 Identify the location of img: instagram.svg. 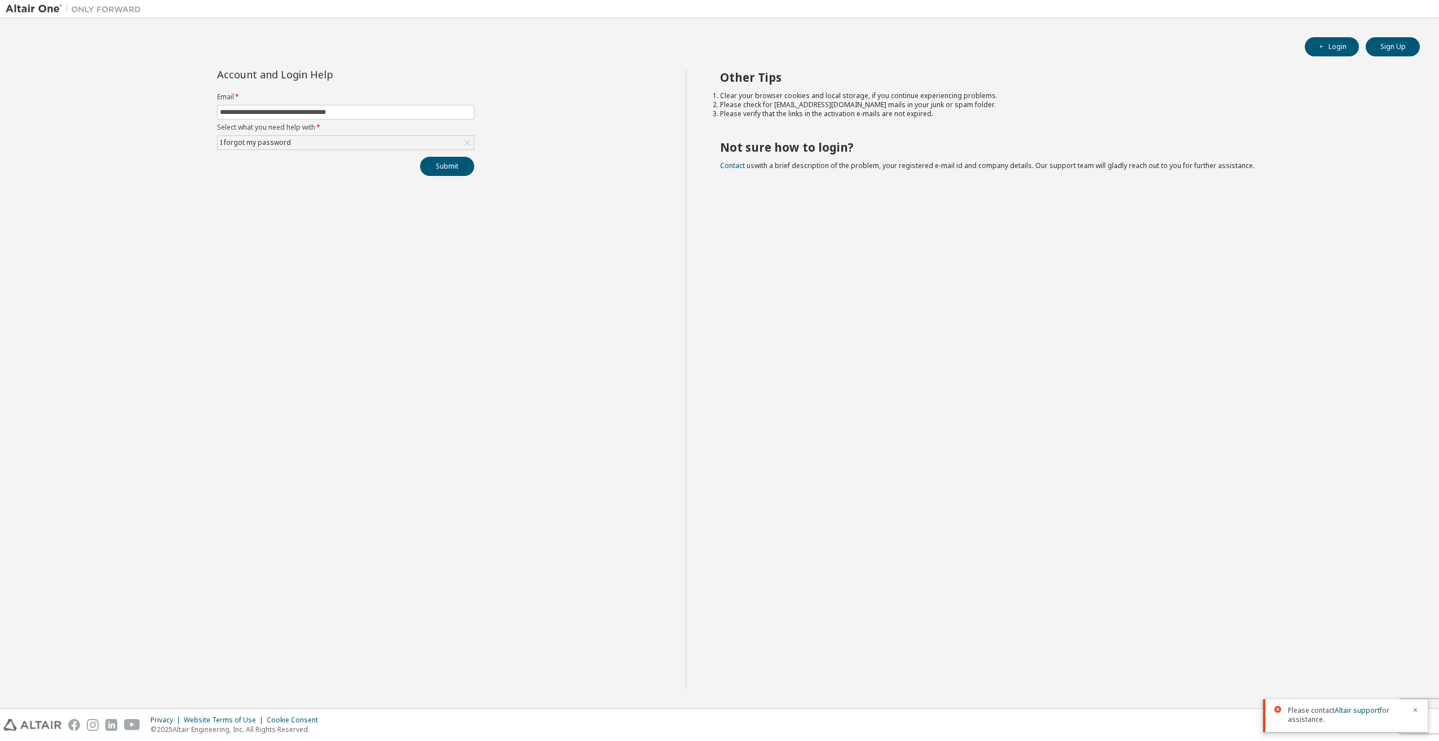
(92, 725).